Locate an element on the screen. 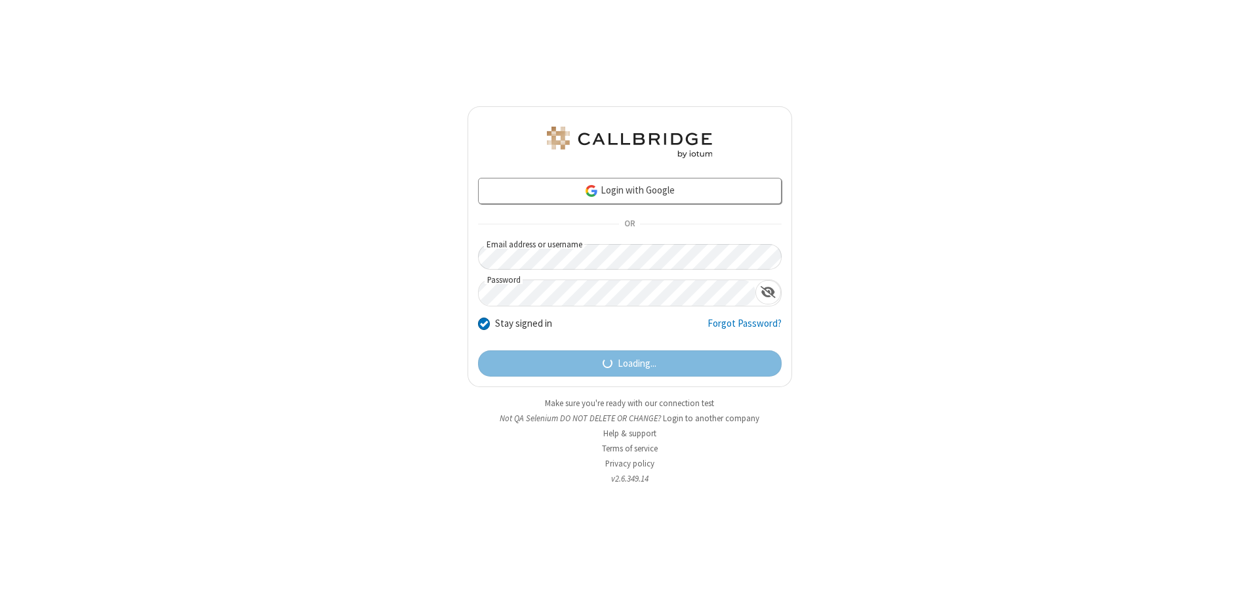  a: Help & support is located at coordinates (630, 433).